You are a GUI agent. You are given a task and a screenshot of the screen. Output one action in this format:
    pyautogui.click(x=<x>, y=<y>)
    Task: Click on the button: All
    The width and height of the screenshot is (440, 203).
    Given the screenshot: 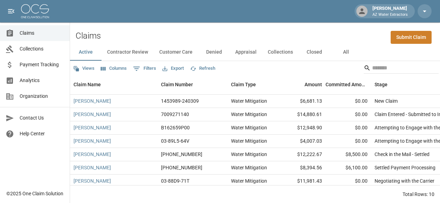 What is the action you would take?
    pyautogui.click(x=346, y=52)
    